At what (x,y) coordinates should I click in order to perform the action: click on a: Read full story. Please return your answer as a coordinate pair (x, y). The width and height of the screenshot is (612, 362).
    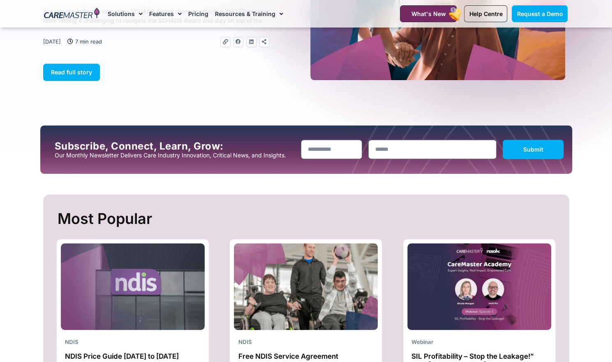
    Looking at the image, I should click on (72, 72).